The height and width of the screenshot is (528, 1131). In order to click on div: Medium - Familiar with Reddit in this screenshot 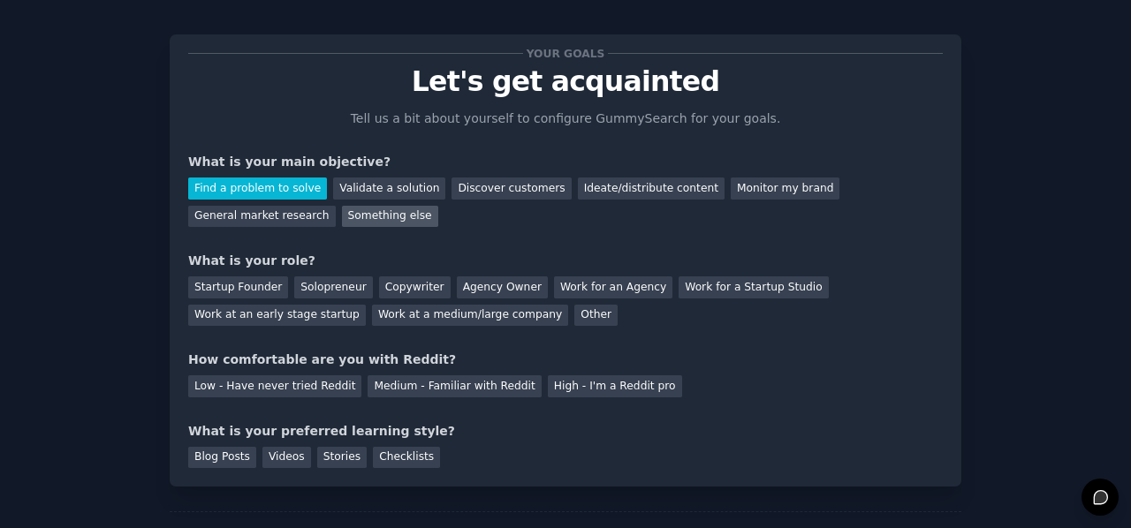, I will do `click(454, 386)`.